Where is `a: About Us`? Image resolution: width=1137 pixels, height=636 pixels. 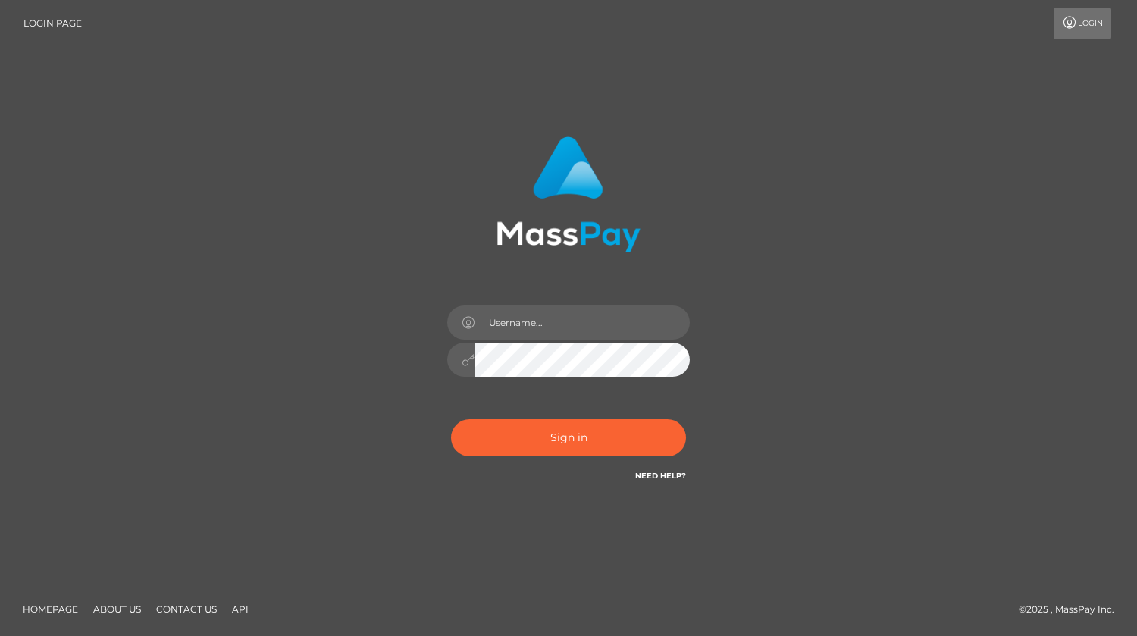 a: About Us is located at coordinates (117, 609).